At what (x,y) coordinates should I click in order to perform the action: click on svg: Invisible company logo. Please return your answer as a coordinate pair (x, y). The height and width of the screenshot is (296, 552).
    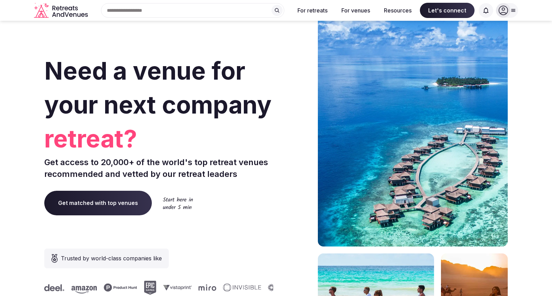
    Looking at the image, I should click on (242, 288).